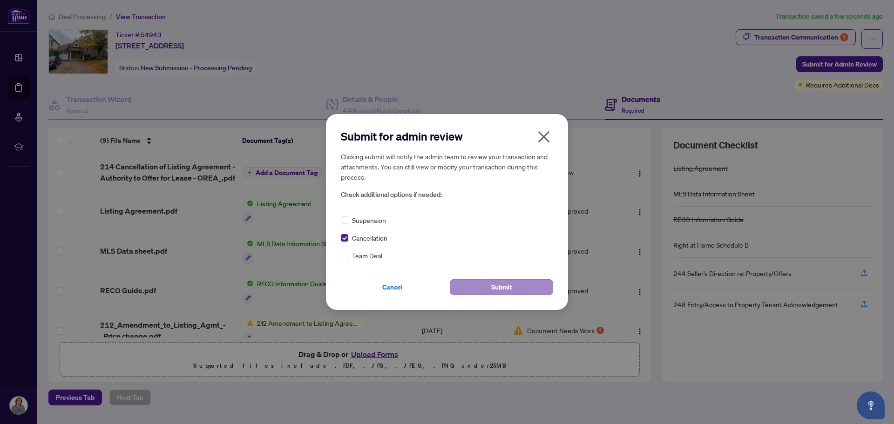 The width and height of the screenshot is (894, 424). I want to click on button: Open asap, so click(871, 406).